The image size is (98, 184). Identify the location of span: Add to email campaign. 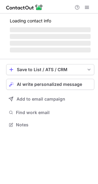
(41, 99).